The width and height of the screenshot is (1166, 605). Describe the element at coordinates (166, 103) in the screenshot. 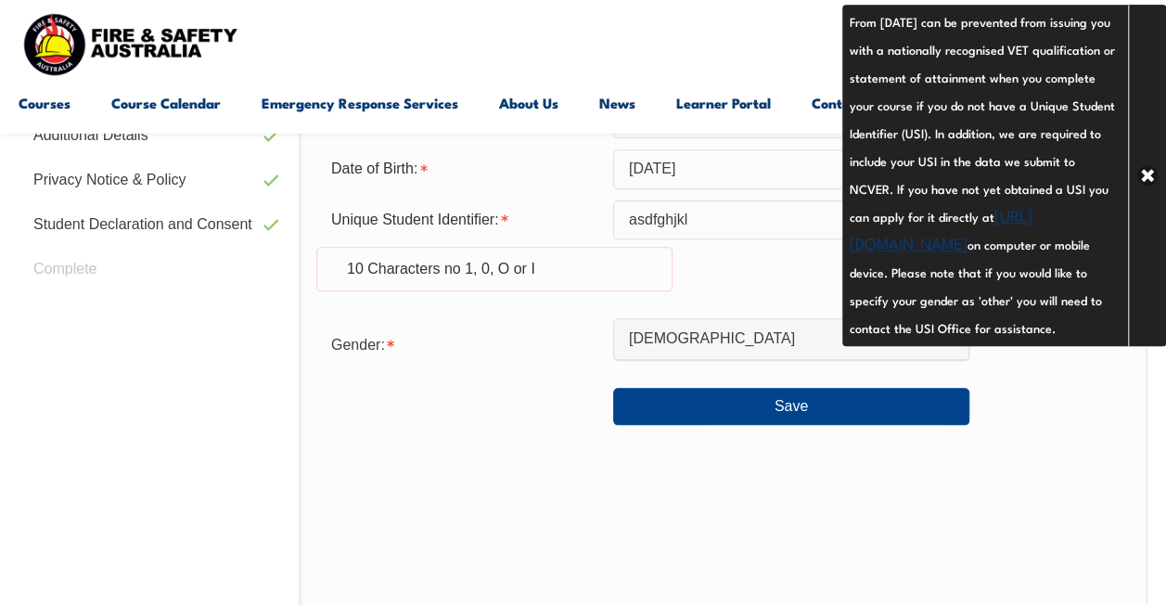

I see `a: Course Calendar` at that location.